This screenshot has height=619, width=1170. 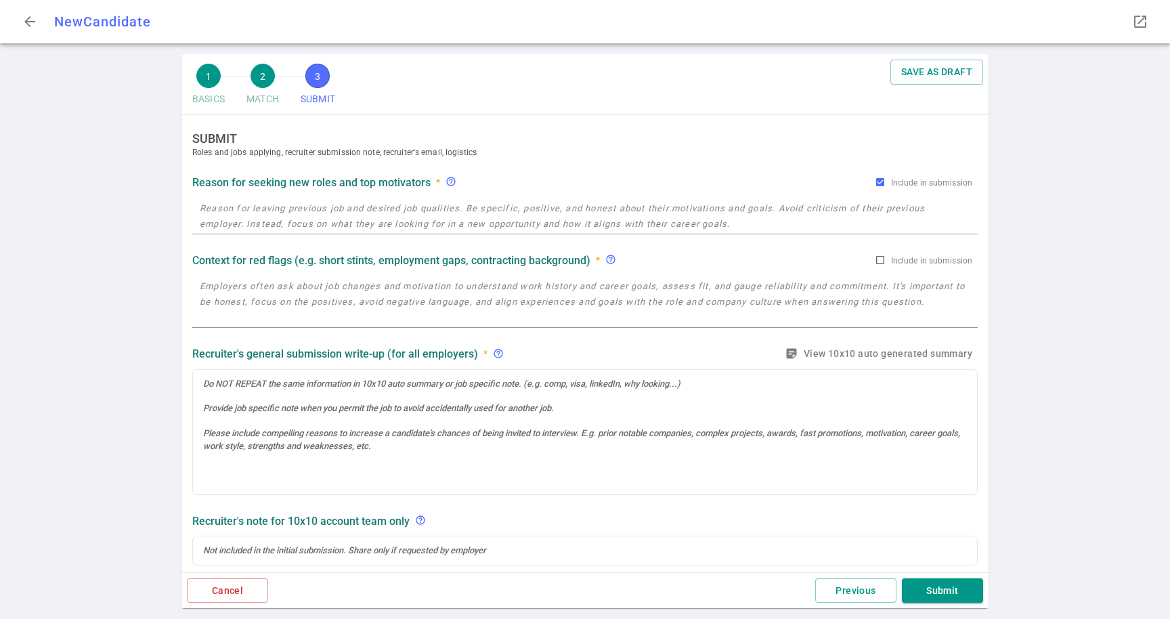 I want to click on span: arrow_back, so click(x=30, y=22).